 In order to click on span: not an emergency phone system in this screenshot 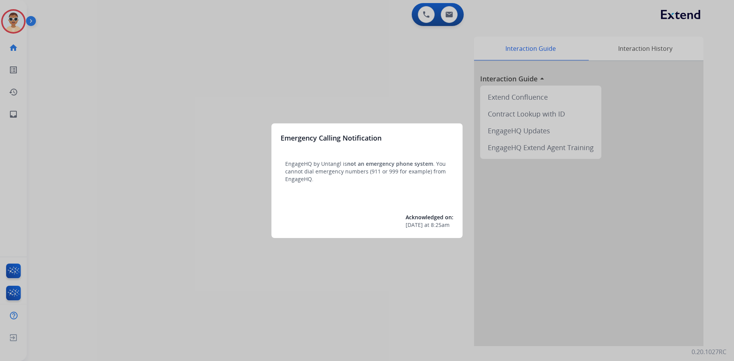, I will do `click(390, 164)`.